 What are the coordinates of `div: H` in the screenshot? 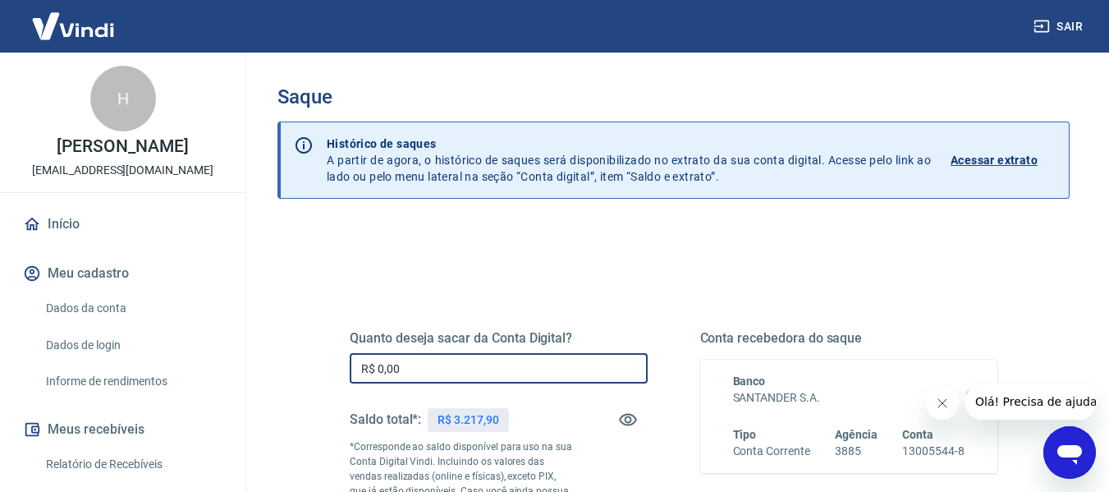 It's located at (123, 99).